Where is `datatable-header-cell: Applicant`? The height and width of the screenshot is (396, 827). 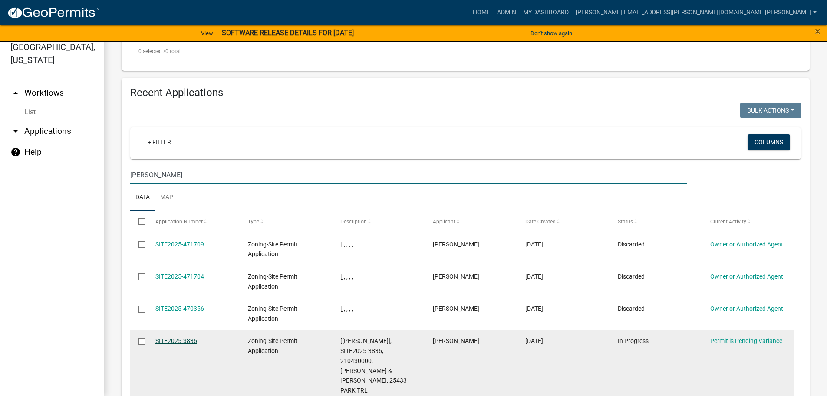
datatable-header-cell: Applicant is located at coordinates (471, 222).